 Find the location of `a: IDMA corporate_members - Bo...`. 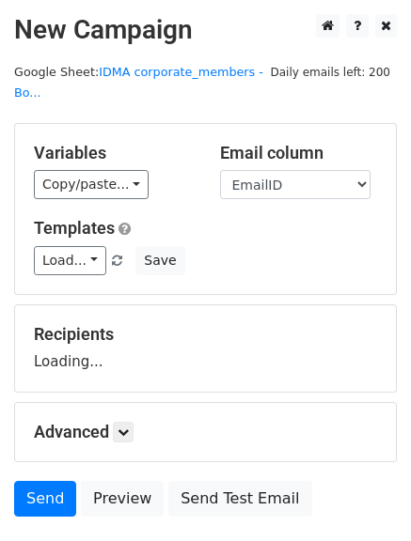

a: IDMA corporate_members - Bo... is located at coordinates (138, 83).